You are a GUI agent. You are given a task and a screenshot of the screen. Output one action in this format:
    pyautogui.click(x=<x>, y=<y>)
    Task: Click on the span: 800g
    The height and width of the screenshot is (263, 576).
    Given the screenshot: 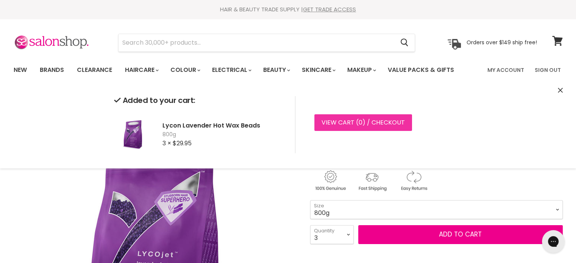 What is the action you would take?
    pyautogui.click(x=223, y=135)
    